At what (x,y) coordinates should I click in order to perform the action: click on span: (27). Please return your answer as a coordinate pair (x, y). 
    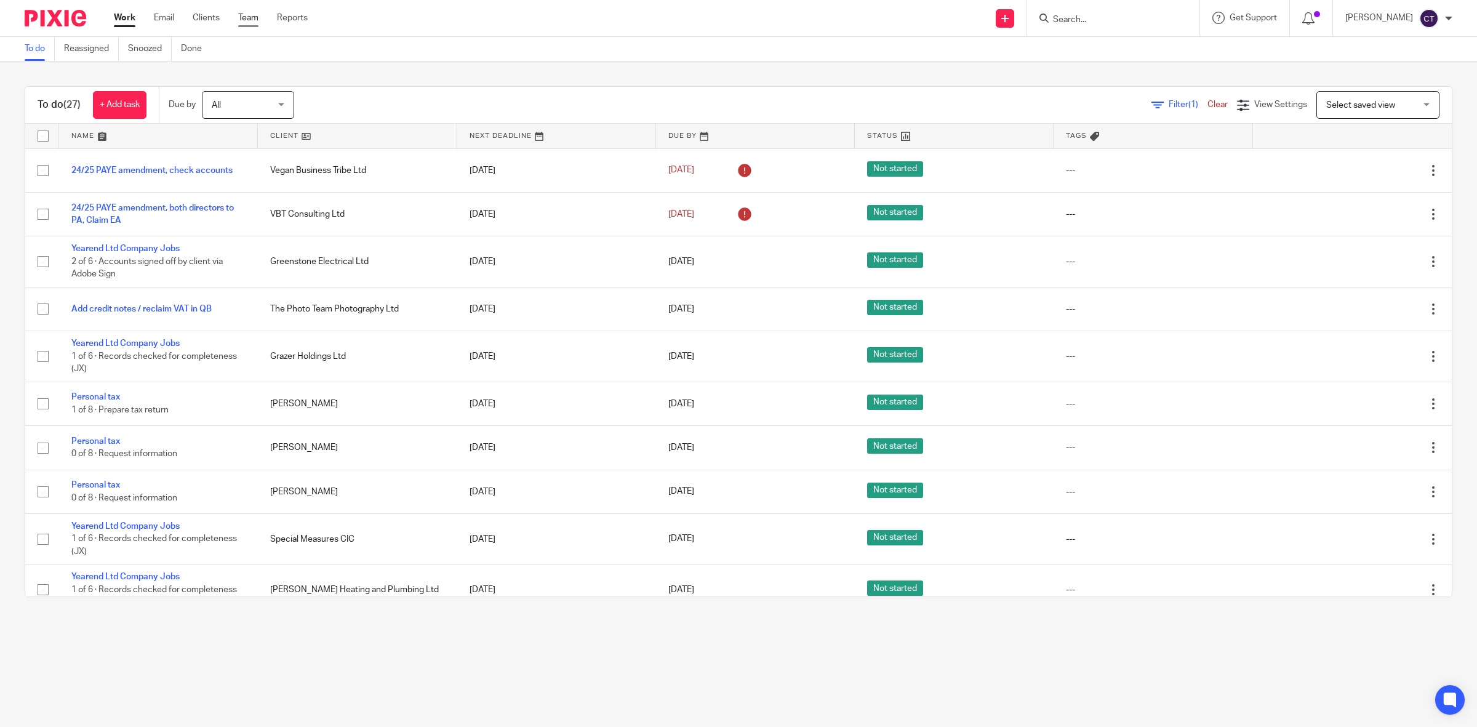
    Looking at the image, I should click on (72, 105).